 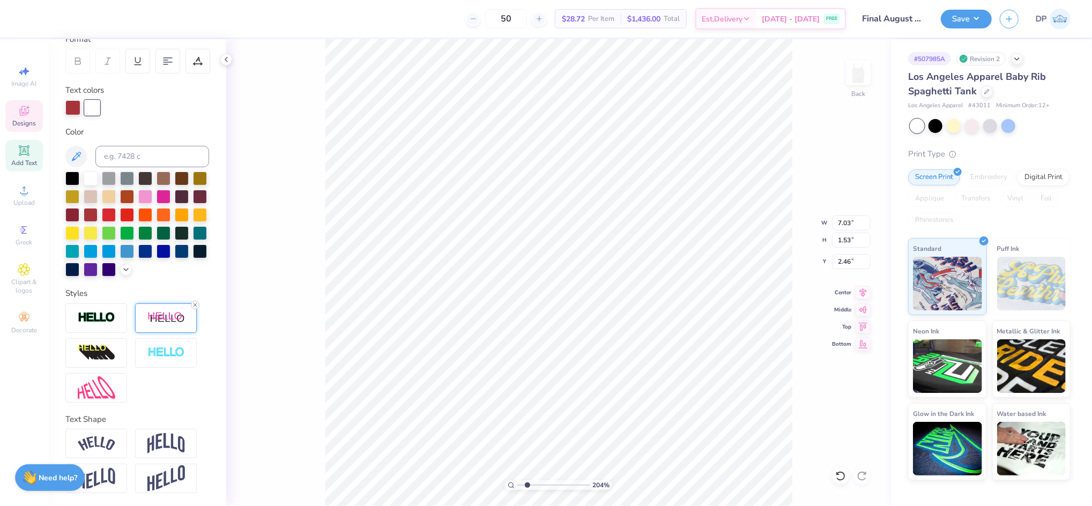 I want to click on span: Los Angeles Apparel, so click(x=936, y=106).